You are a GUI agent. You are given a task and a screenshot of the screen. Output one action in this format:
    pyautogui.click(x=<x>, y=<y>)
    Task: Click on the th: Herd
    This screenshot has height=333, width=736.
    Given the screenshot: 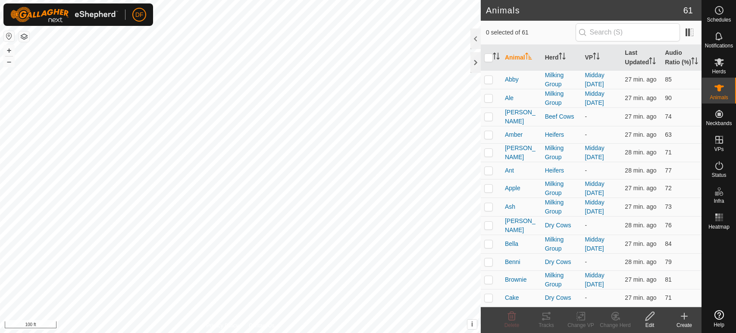 What is the action you would take?
    pyautogui.click(x=561, y=58)
    